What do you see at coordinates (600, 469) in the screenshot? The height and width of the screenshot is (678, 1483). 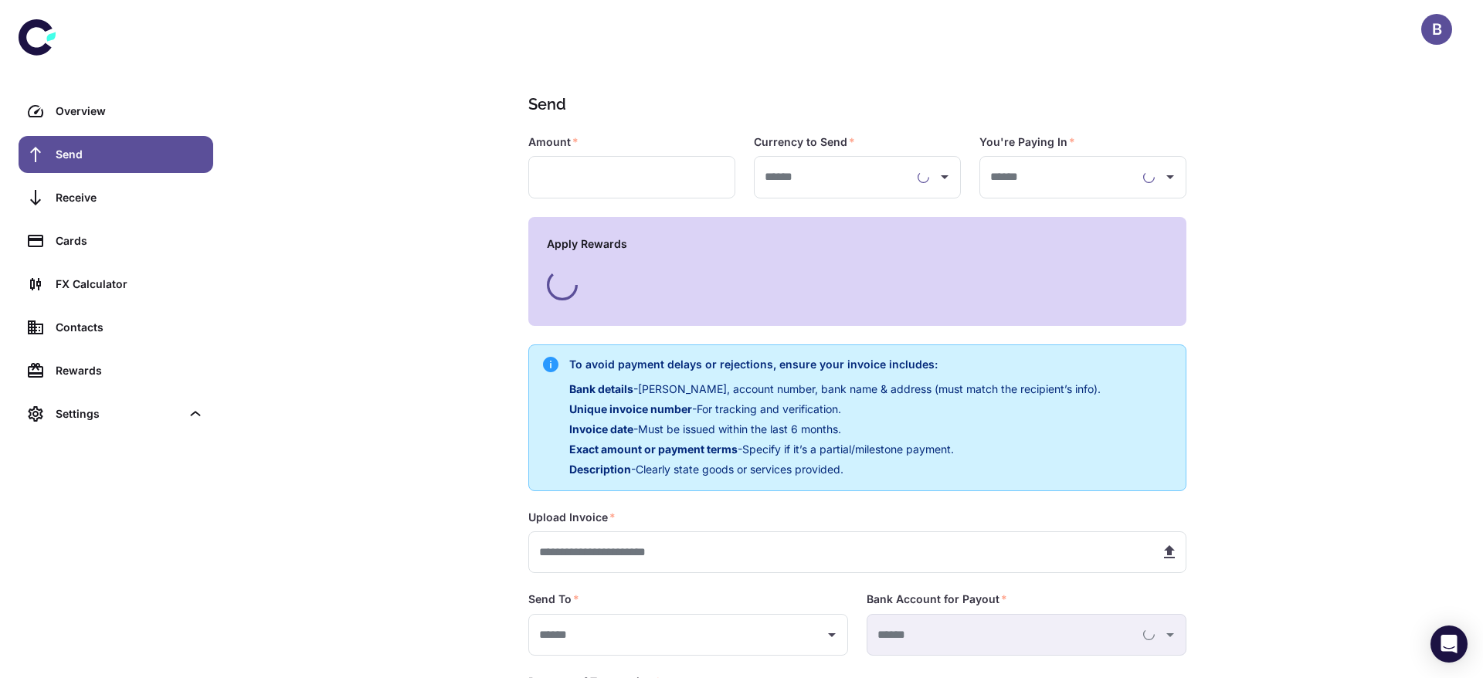 I see `span: Description` at bounding box center [600, 469].